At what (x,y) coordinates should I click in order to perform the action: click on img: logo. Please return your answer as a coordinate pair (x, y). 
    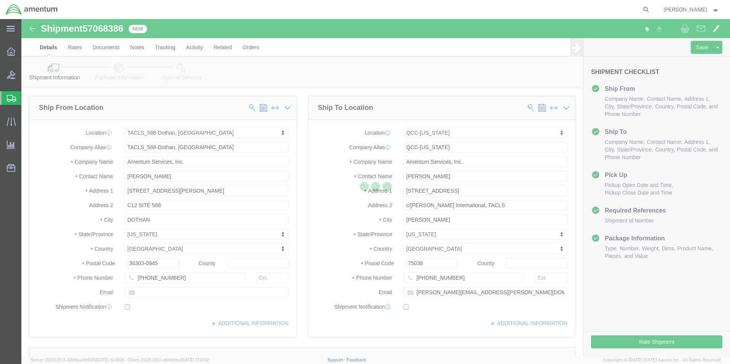
    Looking at the image, I should click on (32, 10).